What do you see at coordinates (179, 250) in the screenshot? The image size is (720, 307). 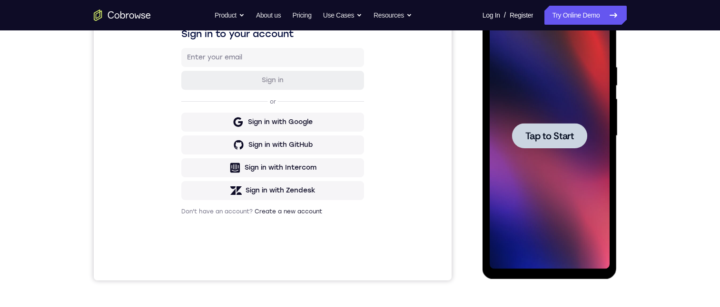 I see `p: Don't have an account?` at bounding box center [179, 250].